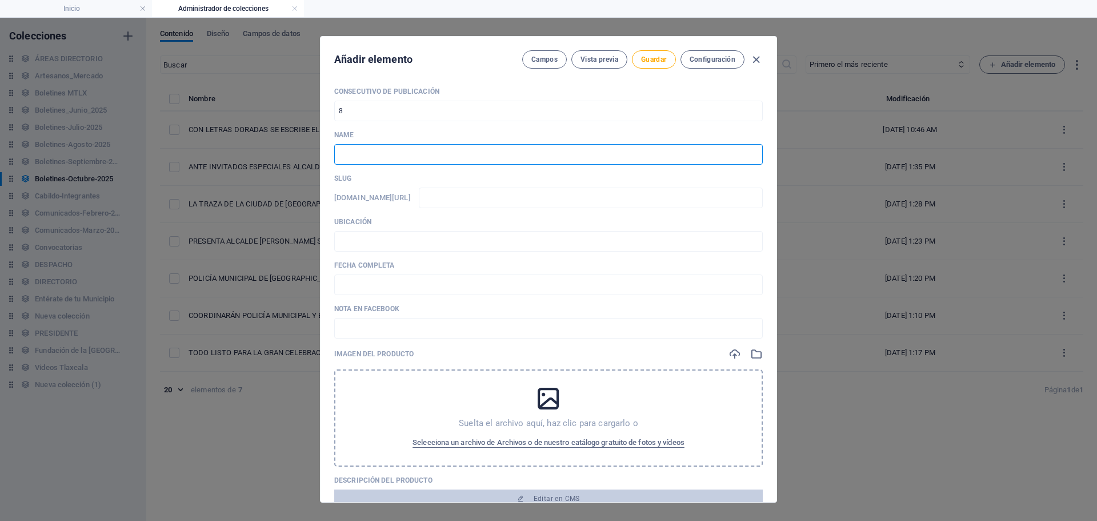 Image resolution: width=1097 pixels, height=521 pixels. I want to click on input: 0, so click(549, 111).